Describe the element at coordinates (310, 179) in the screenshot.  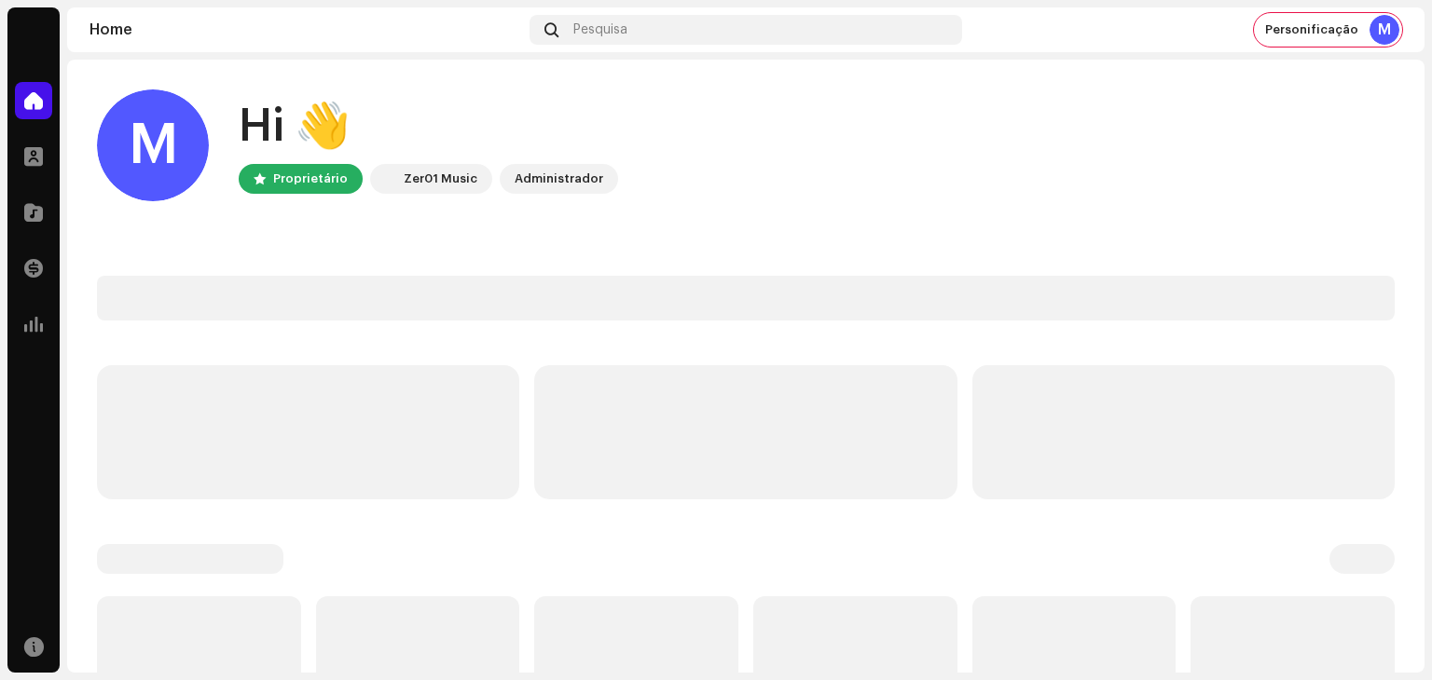
I see `div: Proprietário` at that location.